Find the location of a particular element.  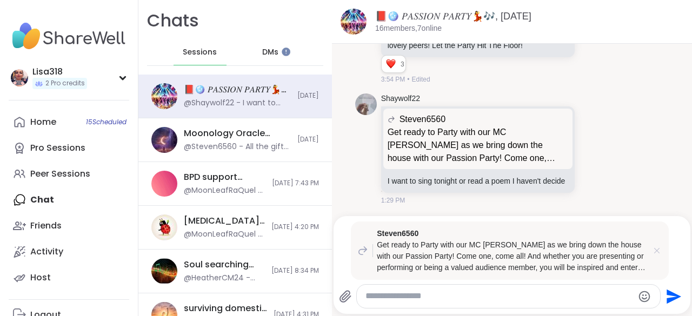

p: 16 members, 7 online is located at coordinates (408, 29).